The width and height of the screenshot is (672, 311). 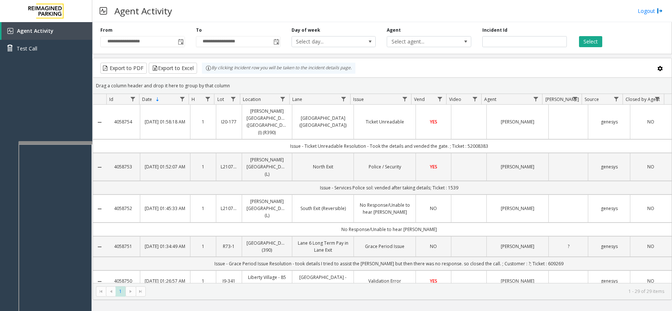 I want to click on a: L21078900, so click(x=229, y=167).